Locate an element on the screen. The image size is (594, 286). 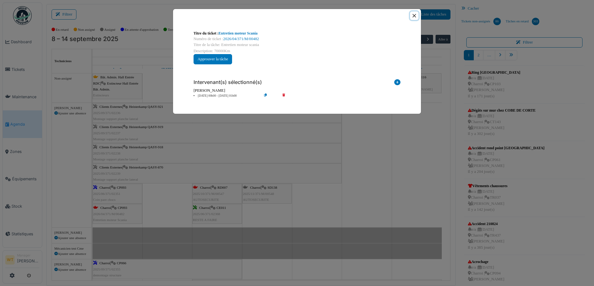
i: Ajouter is located at coordinates (397, 83).